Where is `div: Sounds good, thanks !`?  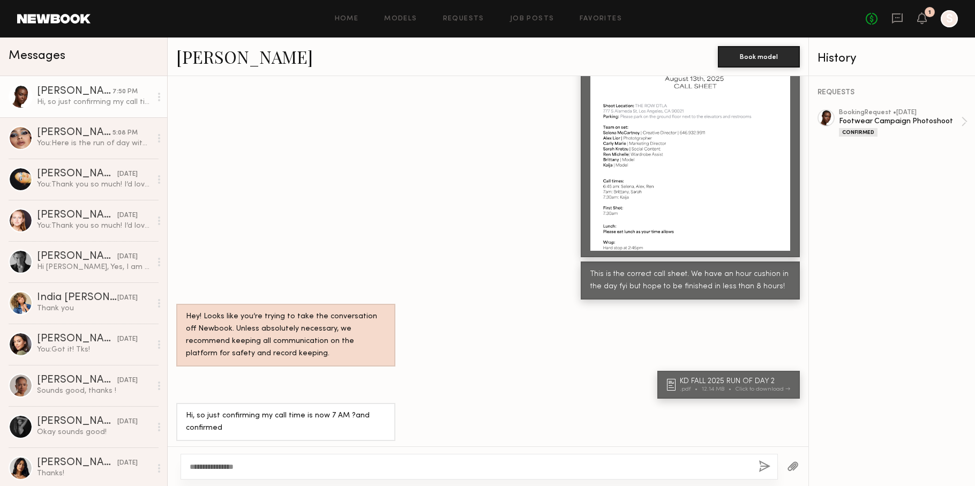
div: Sounds good, thanks ! is located at coordinates (94, 391).